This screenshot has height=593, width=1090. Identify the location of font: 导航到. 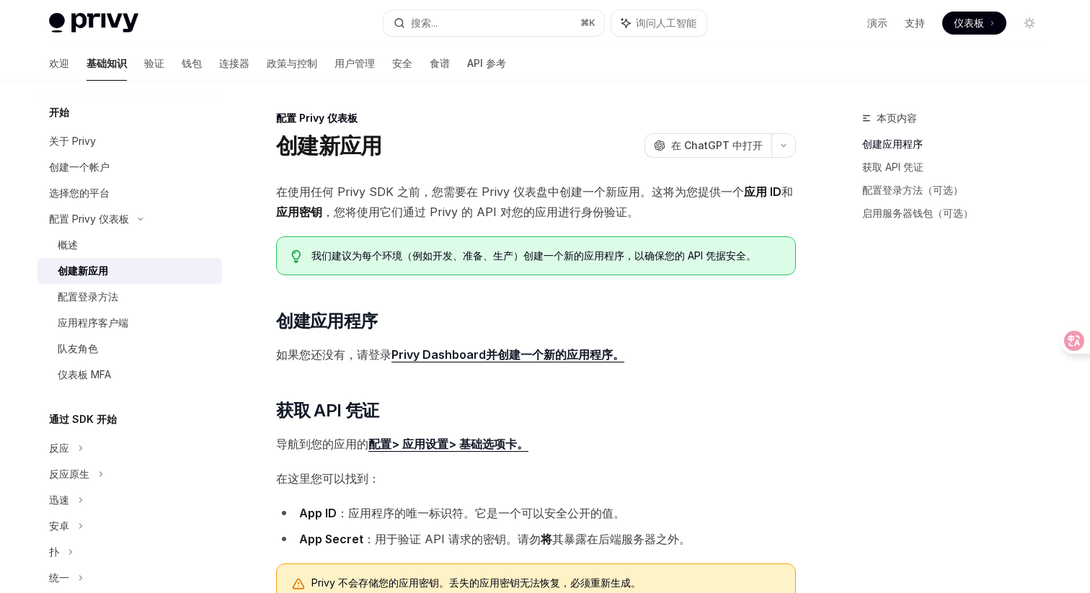
(293, 444).